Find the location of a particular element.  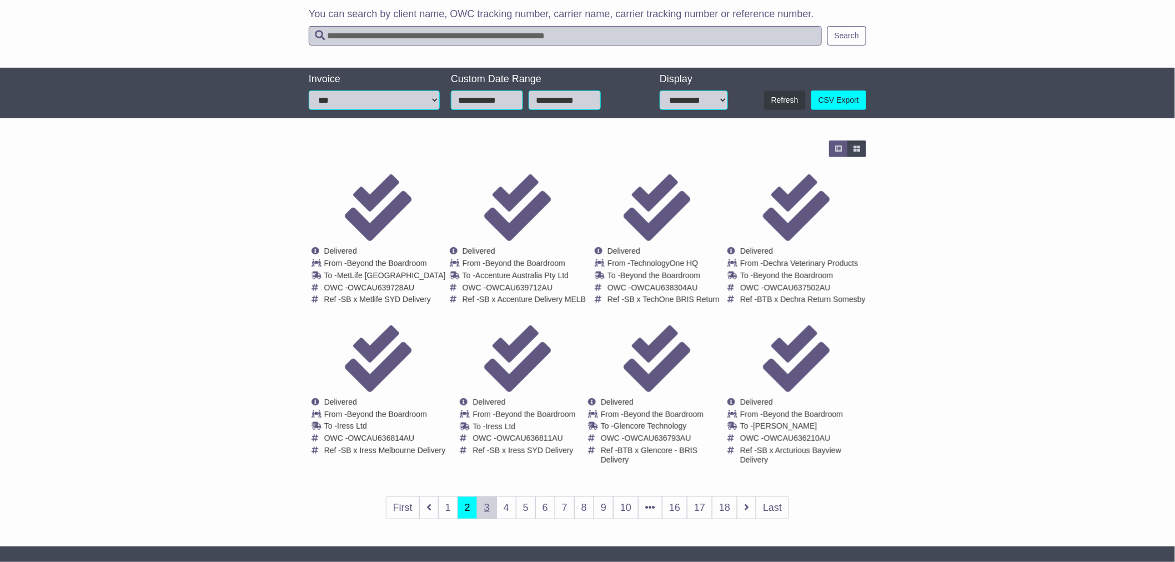

a: First is located at coordinates (402, 507).